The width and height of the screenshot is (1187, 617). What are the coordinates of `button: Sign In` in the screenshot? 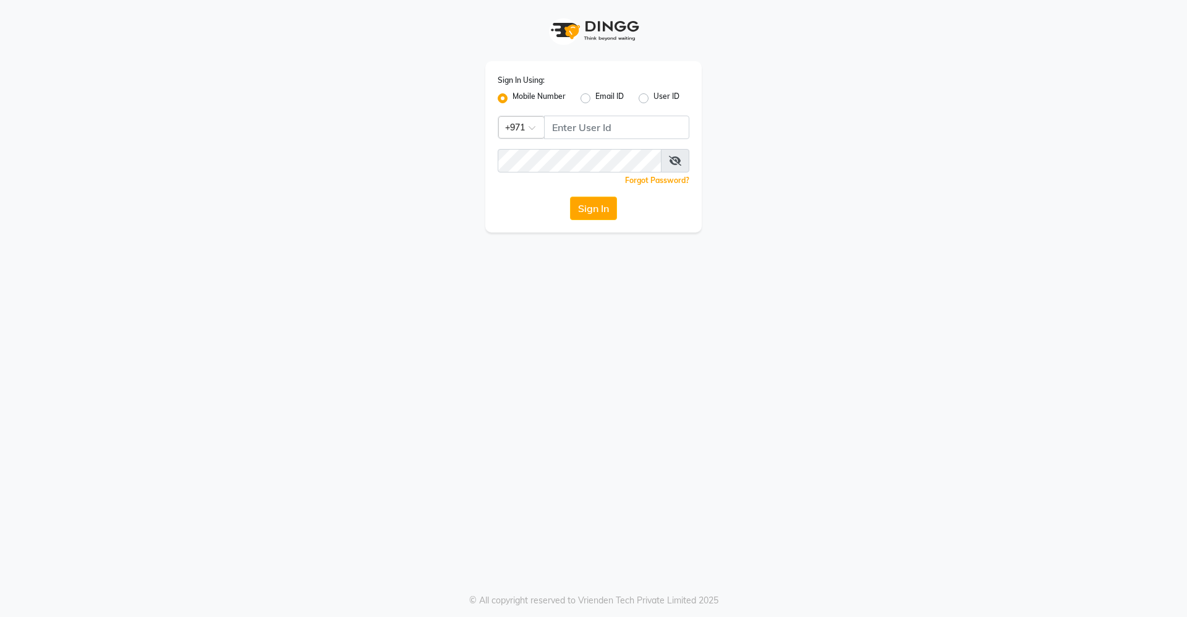 It's located at (593, 208).